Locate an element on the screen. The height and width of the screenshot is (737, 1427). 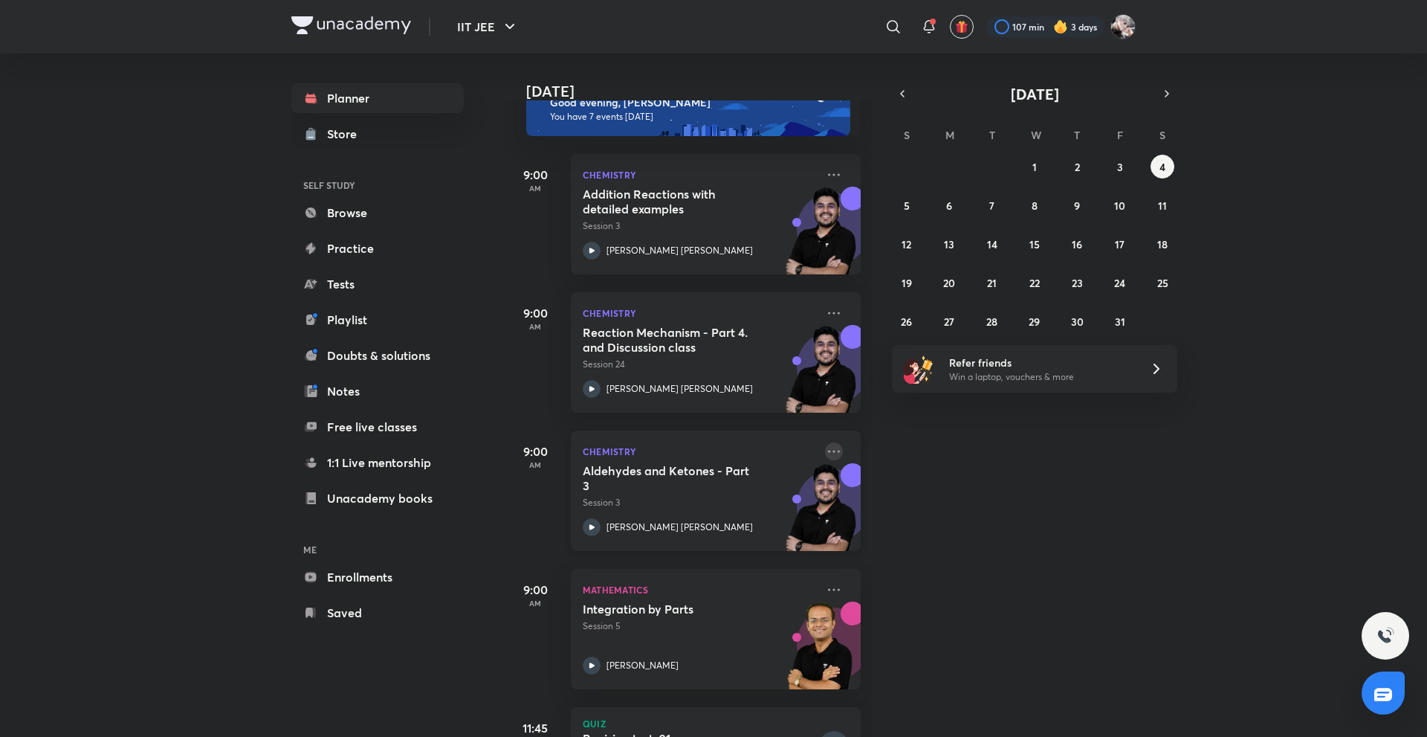
abbr: October 11, 2025 is located at coordinates (1163, 205).